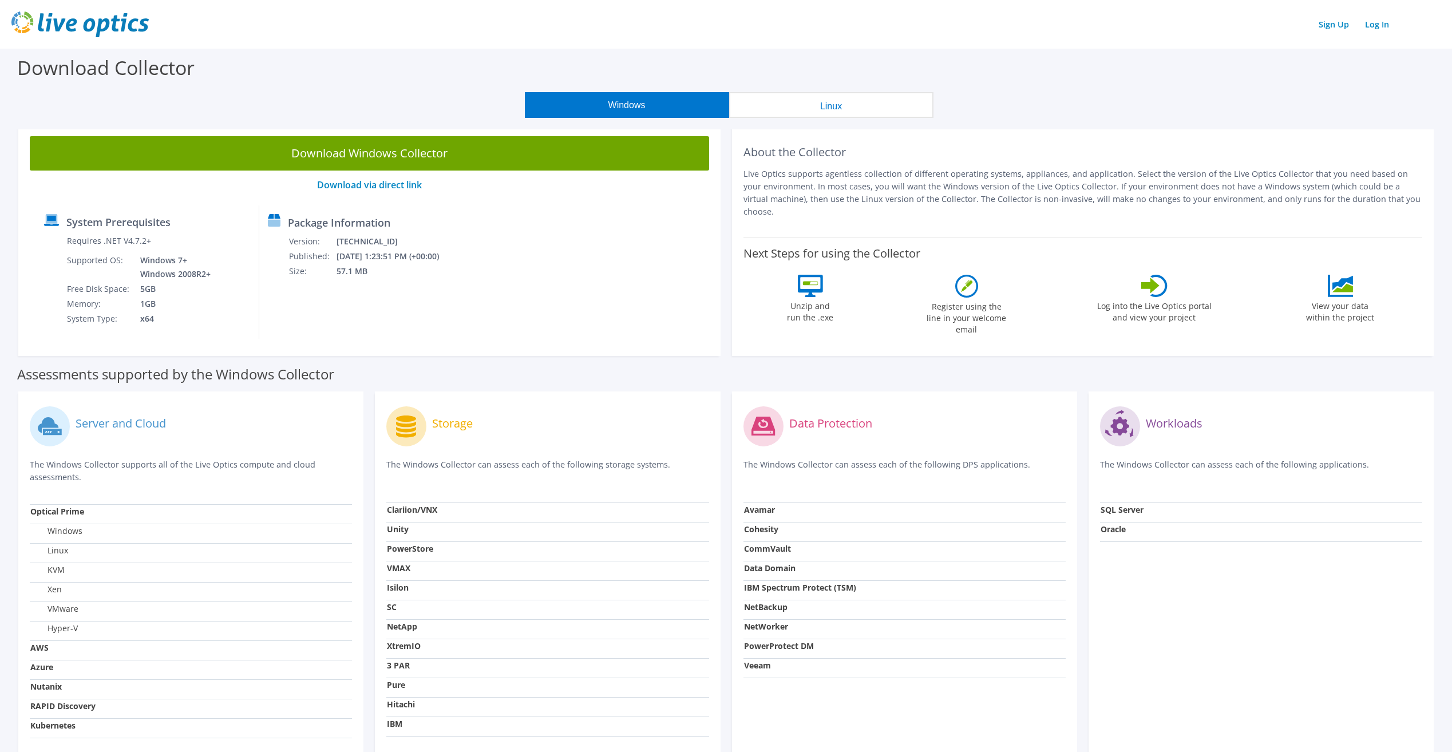  I want to click on strong: Isilon, so click(398, 587).